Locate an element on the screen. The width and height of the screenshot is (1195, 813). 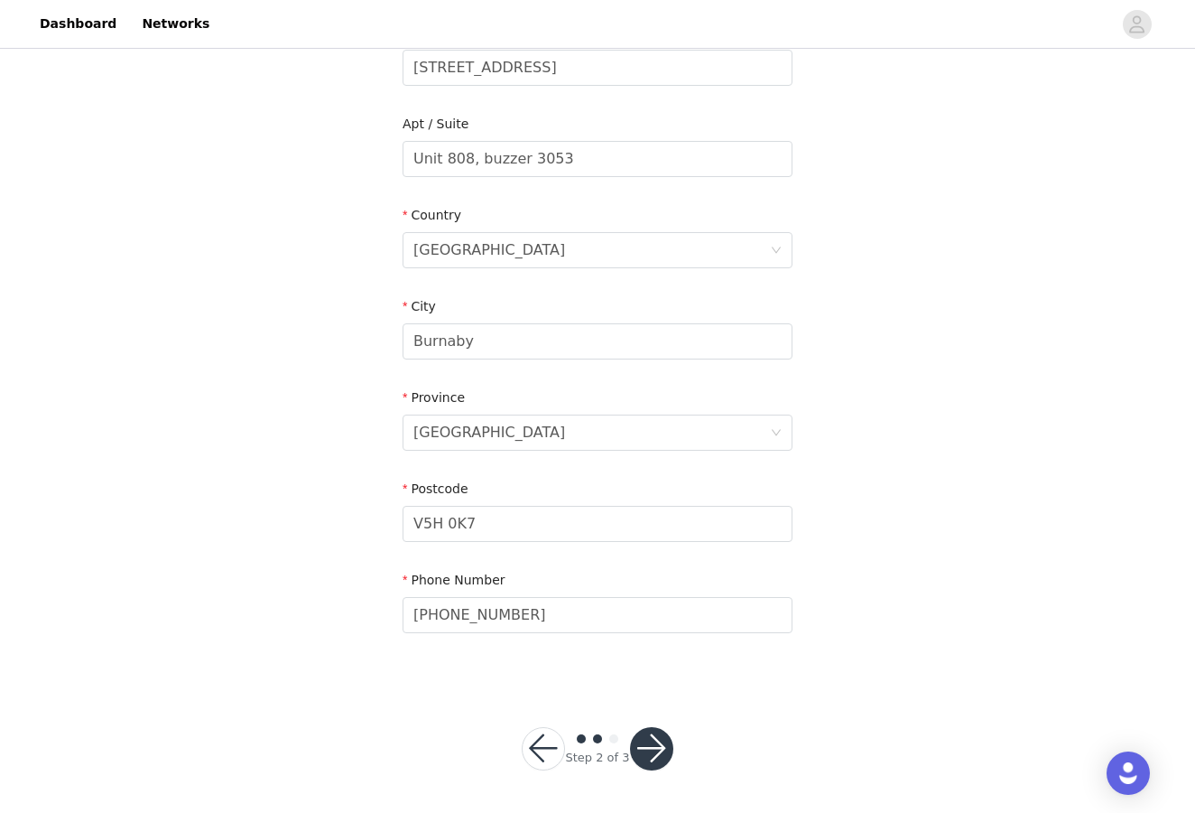
label: Apt / Suite is located at coordinates (435, 124).